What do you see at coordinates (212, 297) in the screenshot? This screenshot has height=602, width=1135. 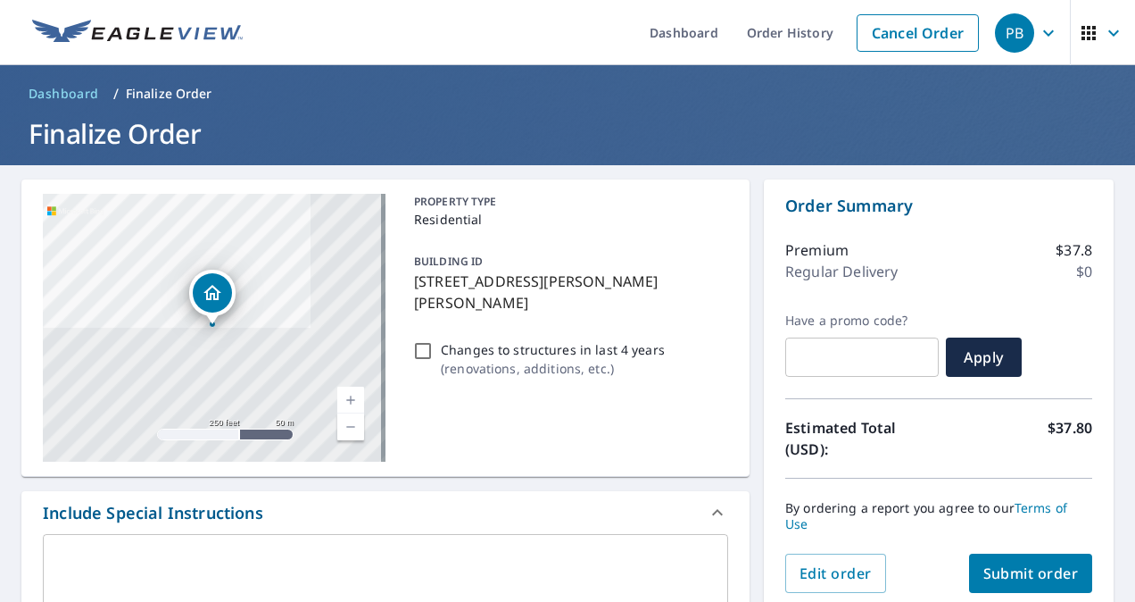 I see `div: Dropped pin, building 1, Residential property, 3704 Milton St N Saint Paul, MN 55126` at bounding box center [212, 297].